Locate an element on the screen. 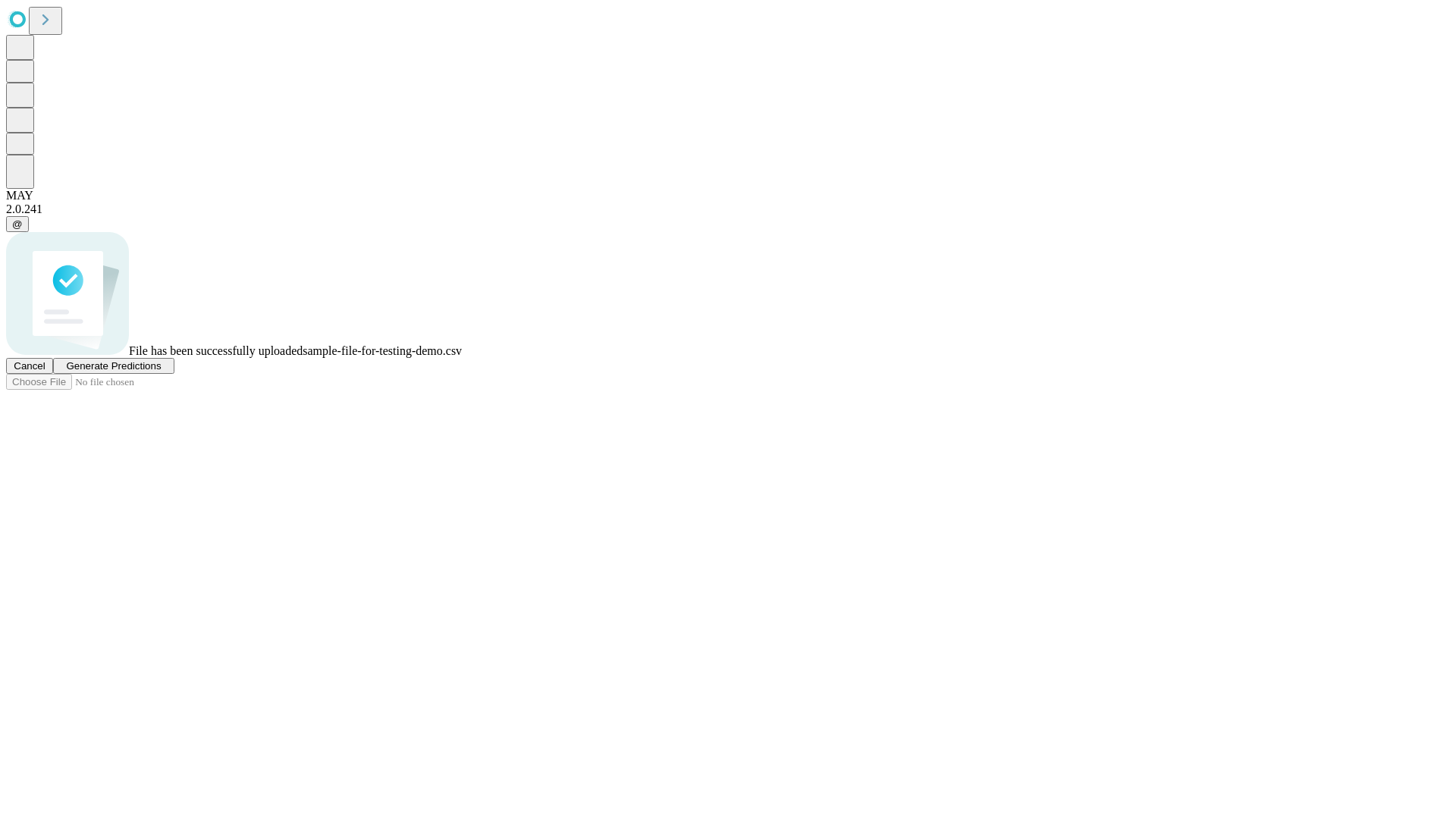  span: Cancel is located at coordinates (30, 365).